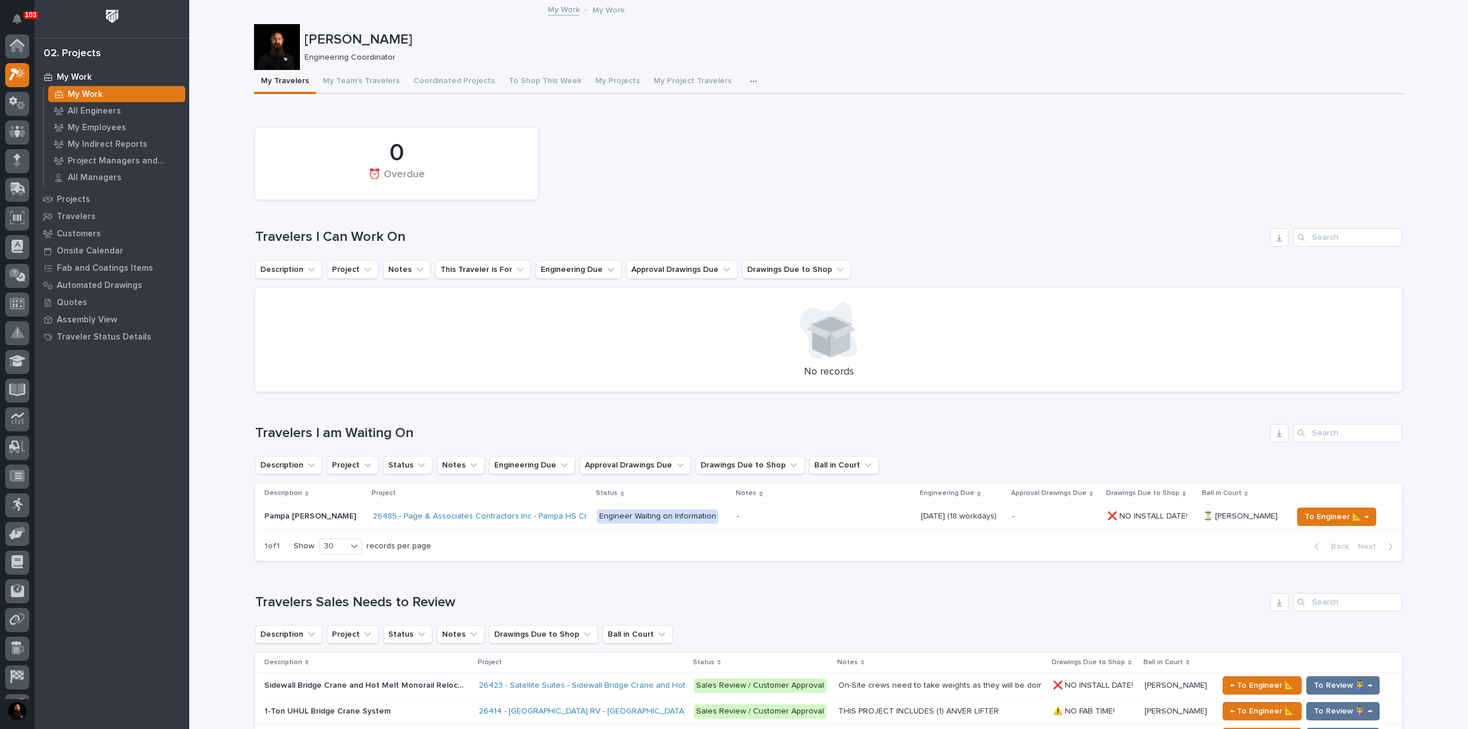 The height and width of the screenshot is (729, 1468). I want to click on a: Onsite Calendar, so click(112, 251).